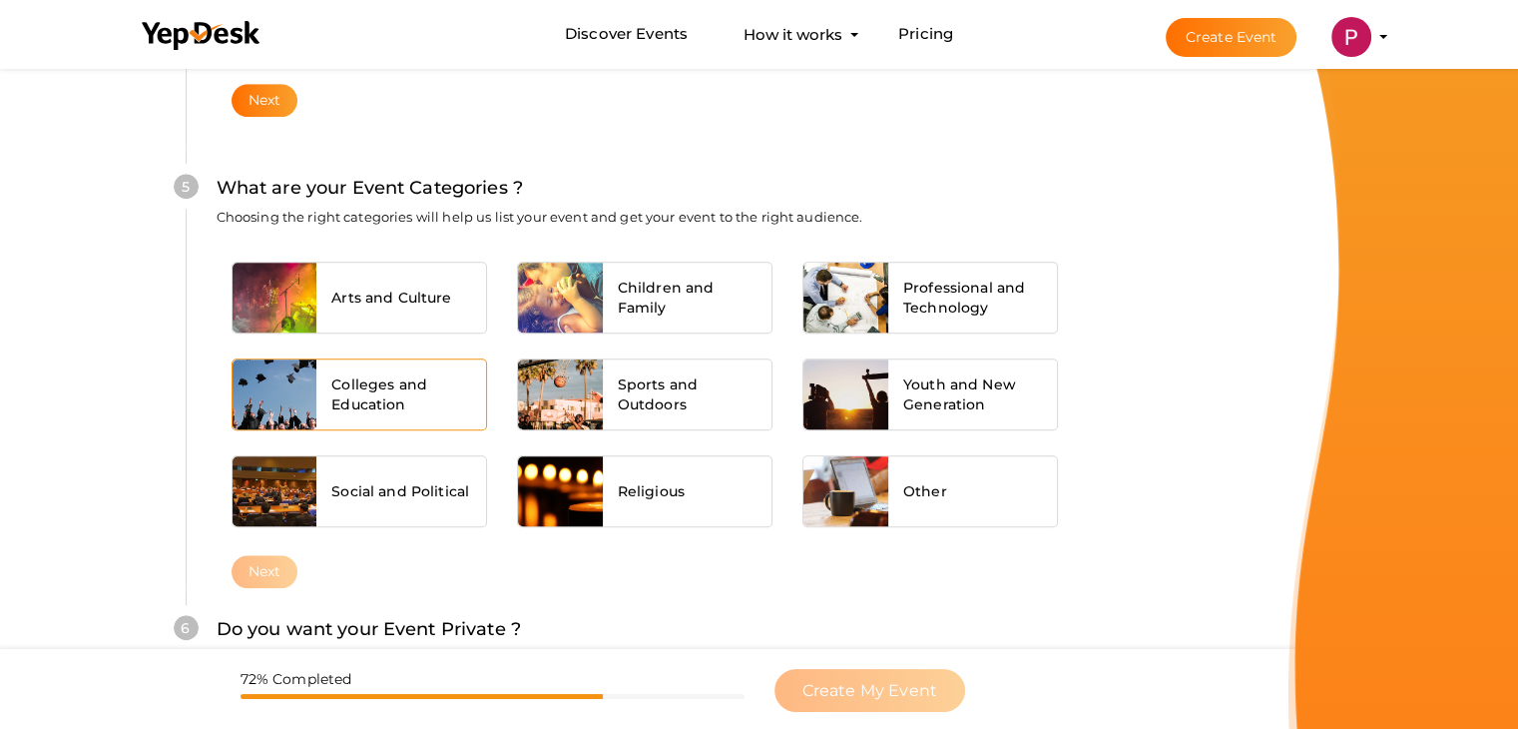  I want to click on a: Pricing, so click(925, 34).